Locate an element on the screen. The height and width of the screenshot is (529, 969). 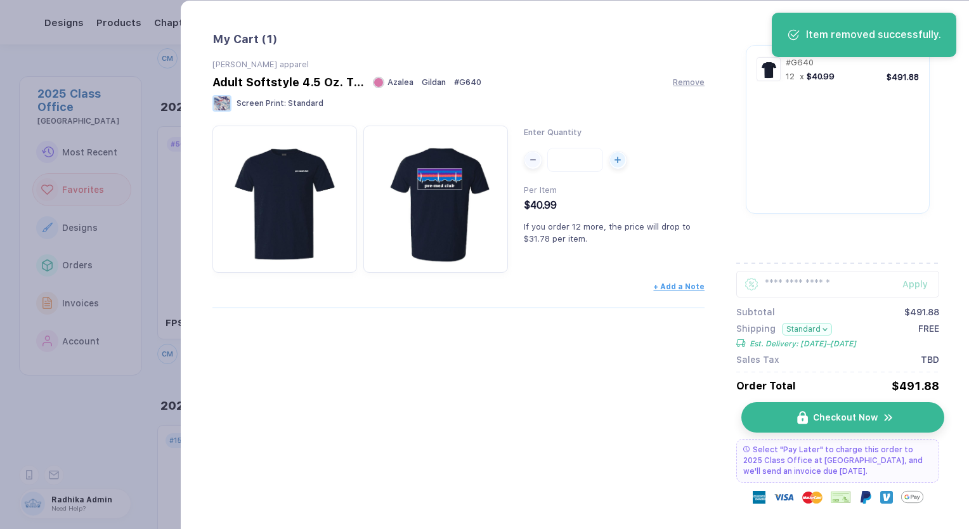
img: master-card is located at coordinates (813, 497).